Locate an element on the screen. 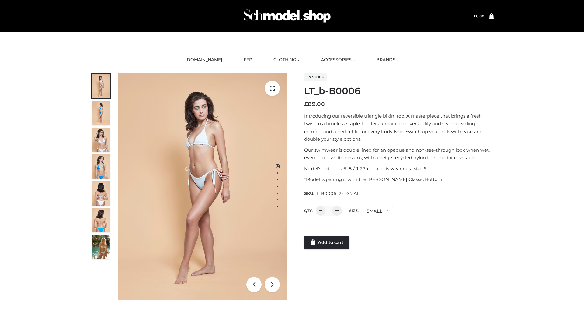  bdi: 0.00 is located at coordinates (479, 16).